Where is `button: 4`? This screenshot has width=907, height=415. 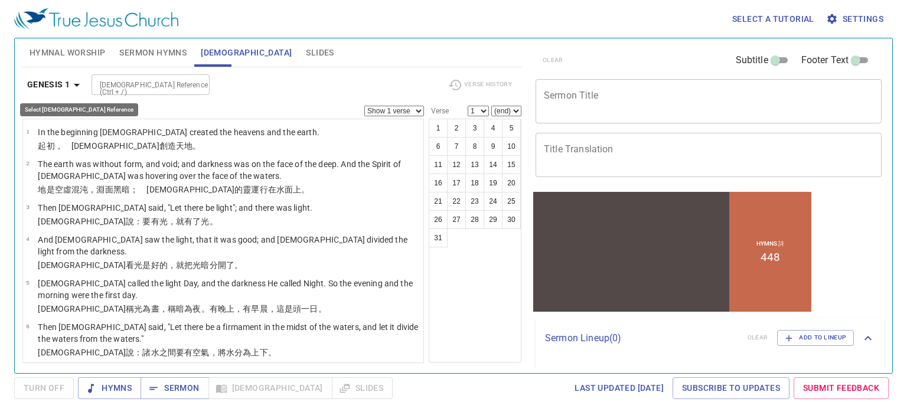
button: 4 is located at coordinates (493, 128).